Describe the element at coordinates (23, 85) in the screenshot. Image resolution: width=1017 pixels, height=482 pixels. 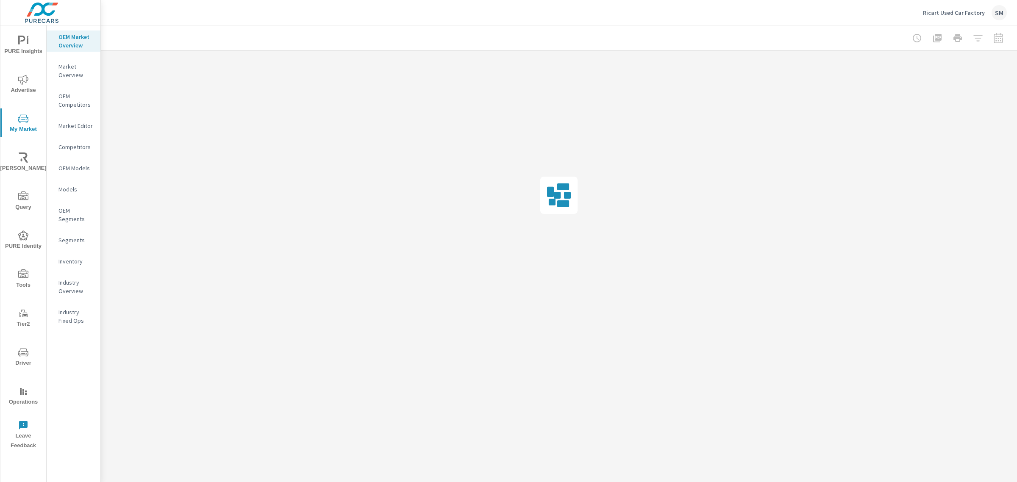
I see `span: Advertise` at that location.